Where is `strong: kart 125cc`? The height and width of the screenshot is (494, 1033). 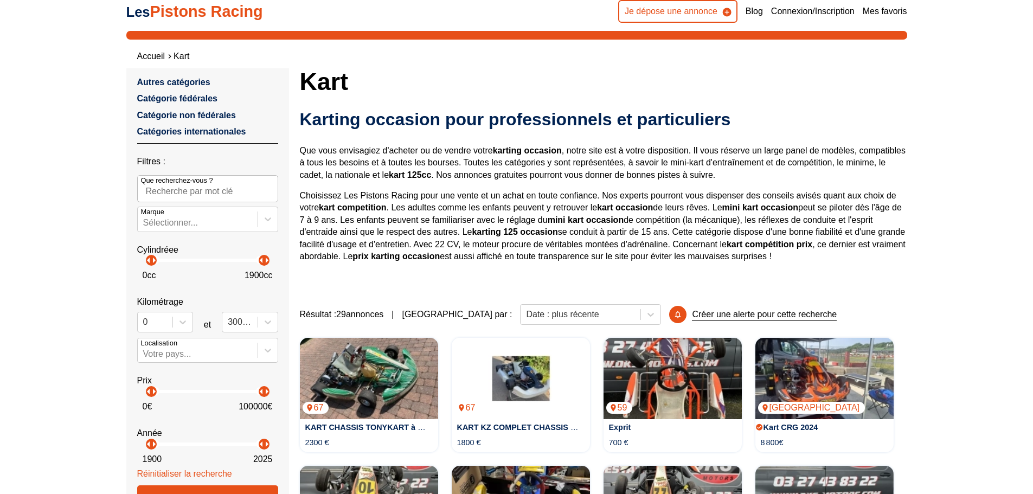
strong: kart 125cc is located at coordinates (410, 175).